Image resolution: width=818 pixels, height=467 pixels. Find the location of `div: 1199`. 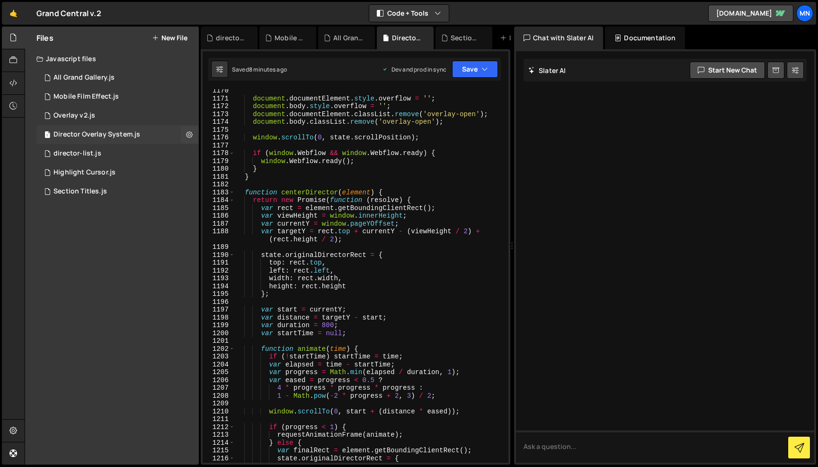

div: 1199 is located at coordinates (219, 325).